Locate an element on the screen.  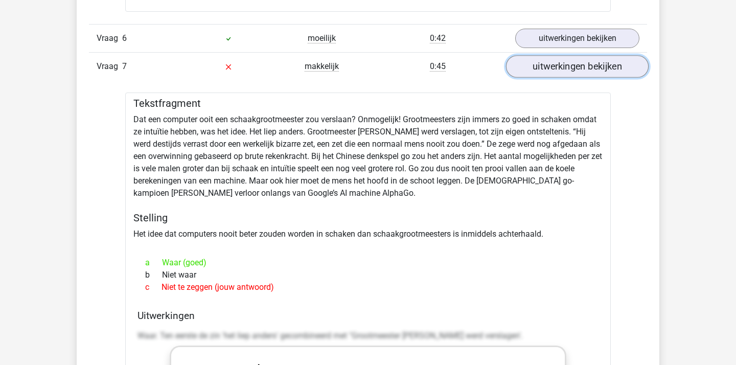
span: a is located at coordinates (153, 263).